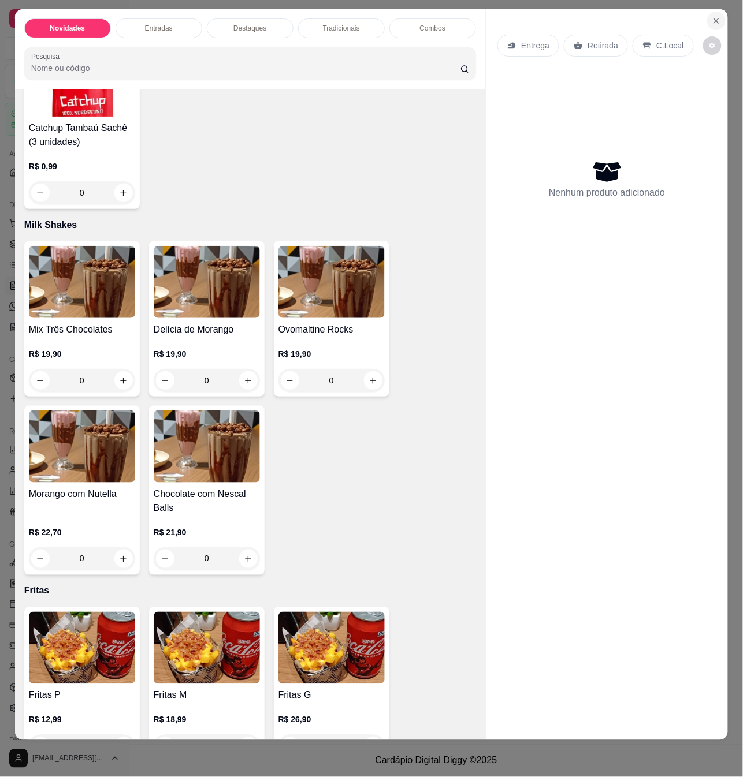 This screenshot has height=777, width=743. What do you see at coordinates (82, 135) in the screenshot?
I see `h4: Catchup Tambaú Sachê (3 unidades)` at bounding box center [82, 135].